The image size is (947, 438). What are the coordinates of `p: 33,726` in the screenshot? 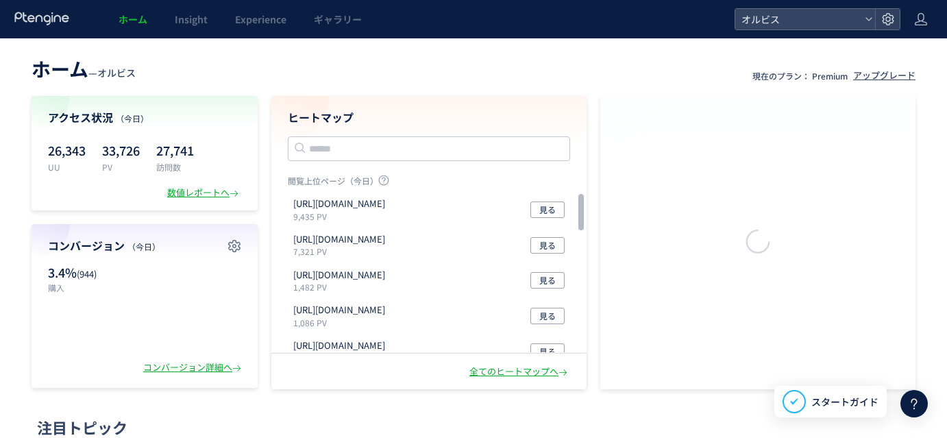 It's located at (121, 150).